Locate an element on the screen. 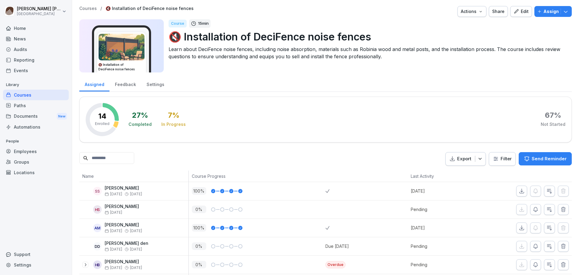 This screenshot has height=275, width=579. a: Events is located at coordinates (36, 70).